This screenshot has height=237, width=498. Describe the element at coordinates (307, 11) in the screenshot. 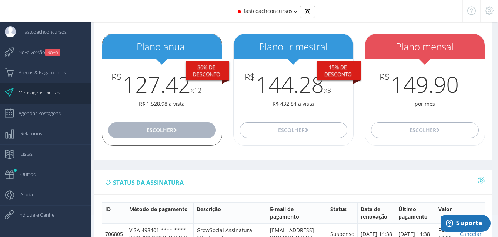

I see `img: Instagram_simple_icon.svg` at that location.